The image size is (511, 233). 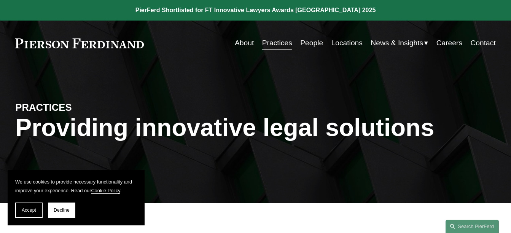 I want to click on span: Decline, so click(x=62, y=210).